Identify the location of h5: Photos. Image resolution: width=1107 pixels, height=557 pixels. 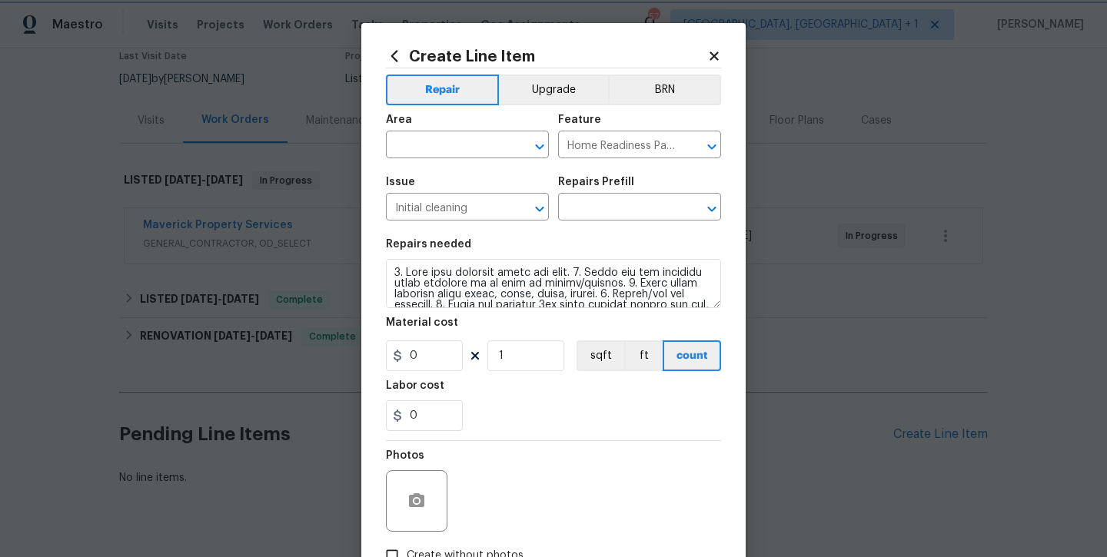
(405, 456).